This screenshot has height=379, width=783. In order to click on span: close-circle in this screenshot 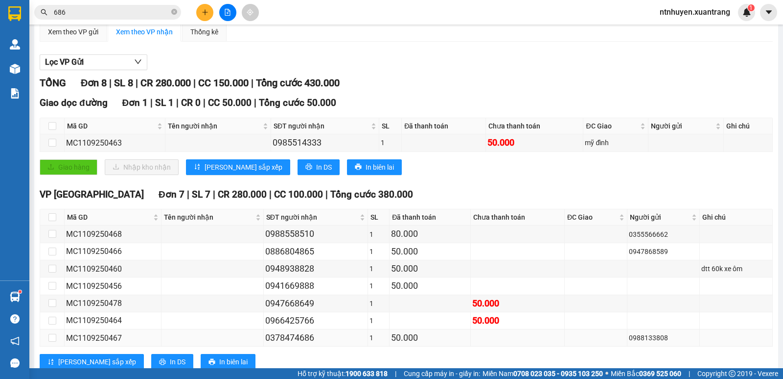, I will do `click(174, 12)`.